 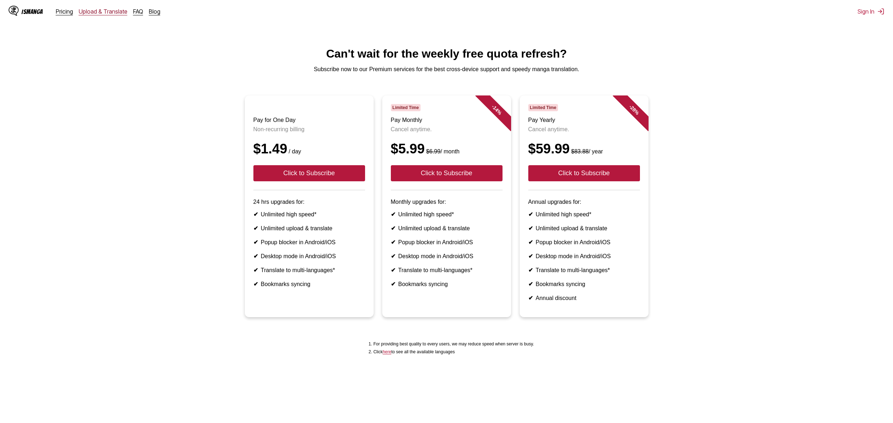 I want to click on p: 24 hrs upgrades for:, so click(x=309, y=202).